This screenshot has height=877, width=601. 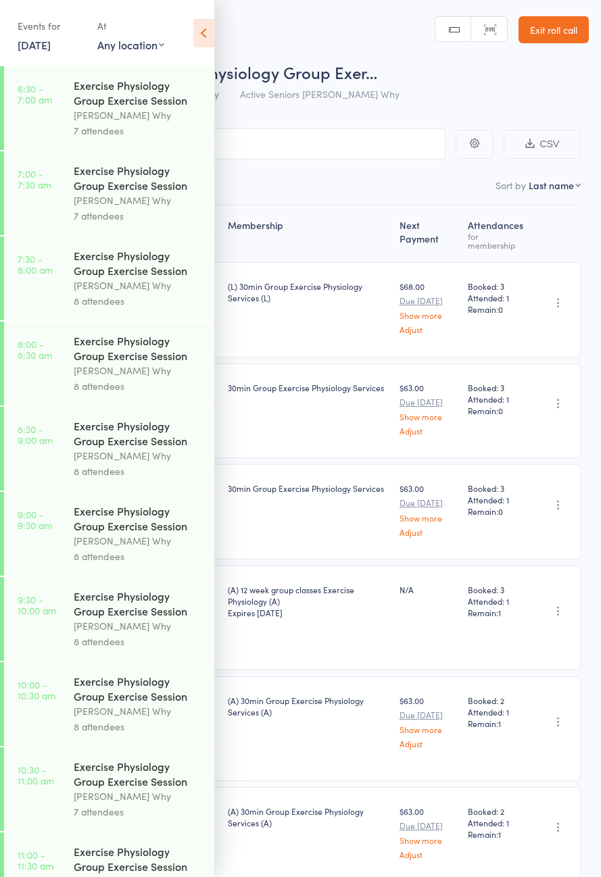 What do you see at coordinates (510, 185) in the screenshot?
I see `label: Sort by` at bounding box center [510, 185].